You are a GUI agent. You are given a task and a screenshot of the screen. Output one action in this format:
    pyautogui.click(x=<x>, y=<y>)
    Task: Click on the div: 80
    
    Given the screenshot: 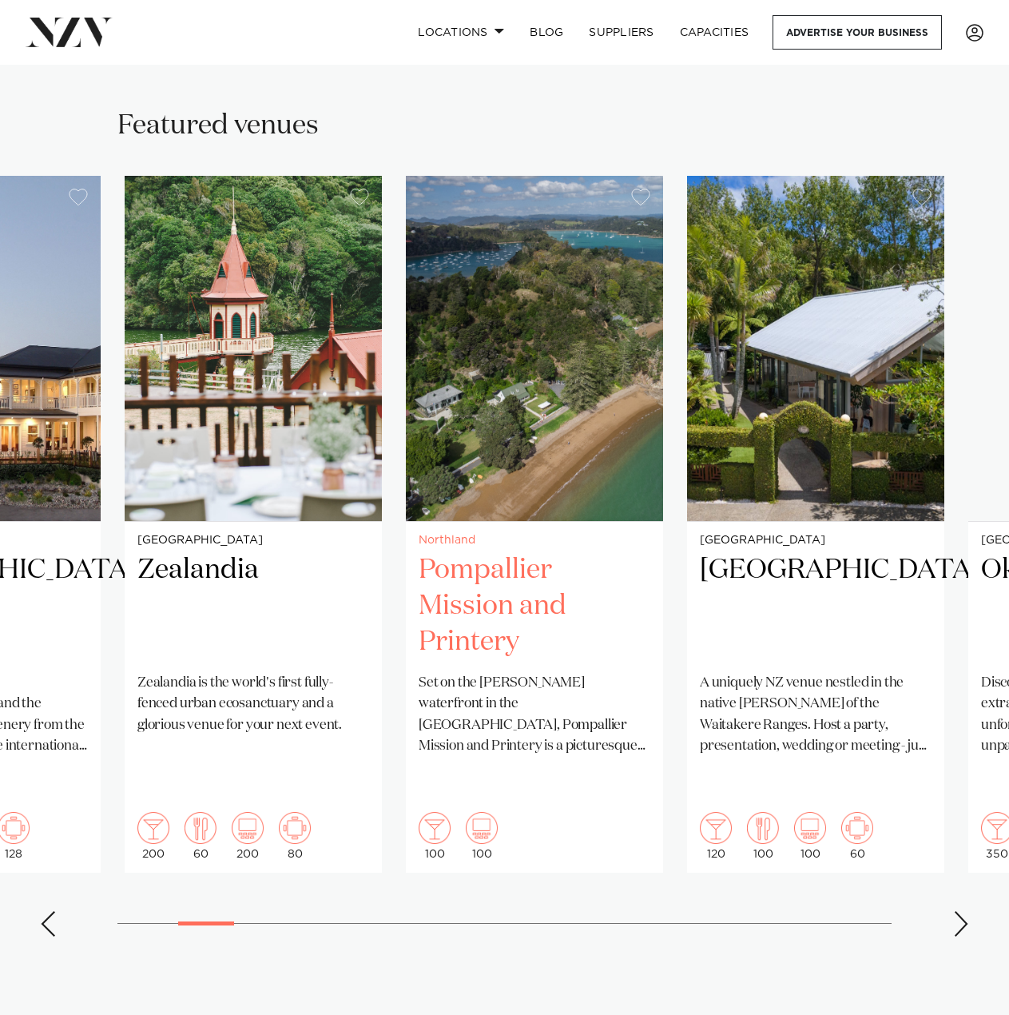 What is the action you would take?
    pyautogui.click(x=295, y=836)
    